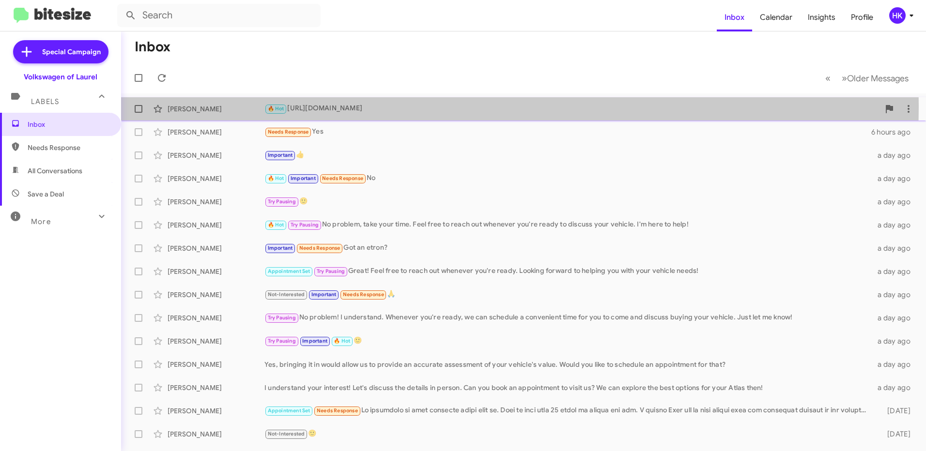 The height and width of the screenshot is (451, 926). Describe the element at coordinates (867, 78) in the screenshot. I see `nav: Page navigation example` at that location.